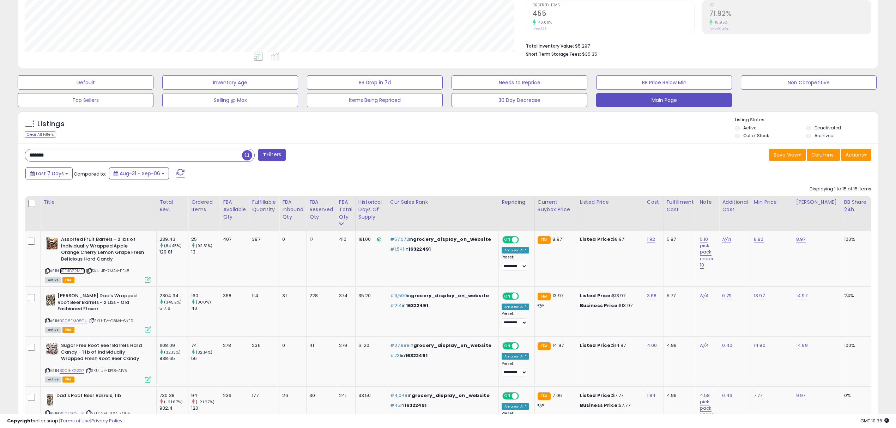 The image size is (896, 428). I want to click on div: FBA Total Qty, so click(346, 210).